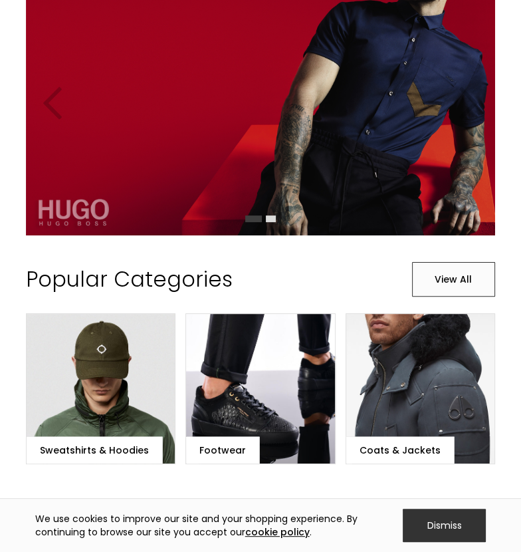 The width and height of the screenshot is (521, 552). I want to click on div: Sweatshirts & Hoodies, so click(94, 450).